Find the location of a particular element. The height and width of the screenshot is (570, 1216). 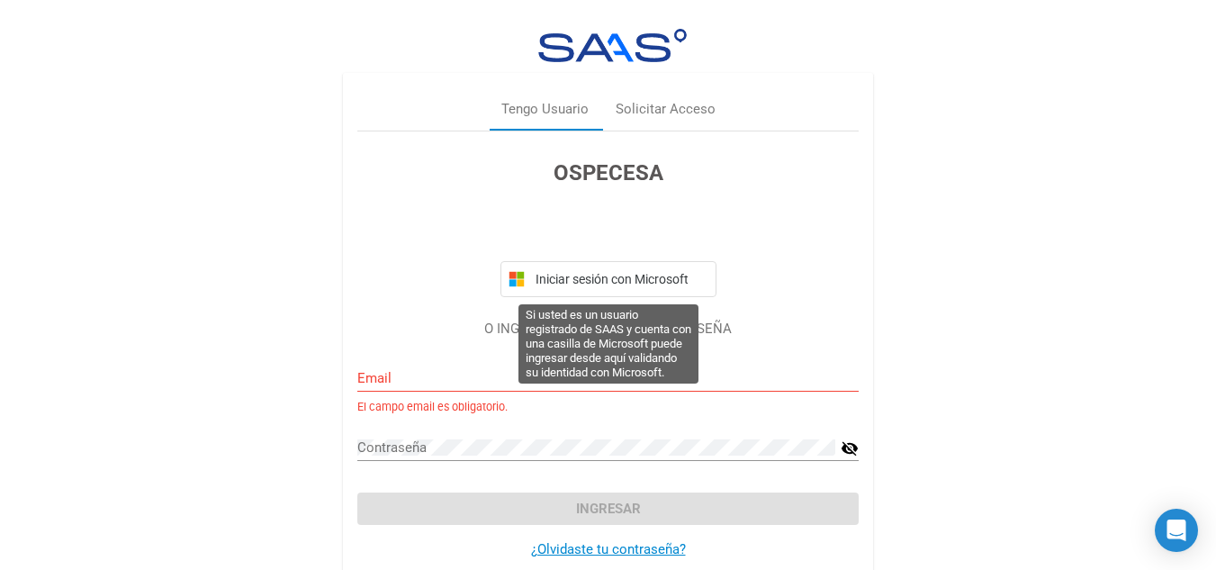

a: ¿Olvidaste tu contraseña? is located at coordinates (608, 549).